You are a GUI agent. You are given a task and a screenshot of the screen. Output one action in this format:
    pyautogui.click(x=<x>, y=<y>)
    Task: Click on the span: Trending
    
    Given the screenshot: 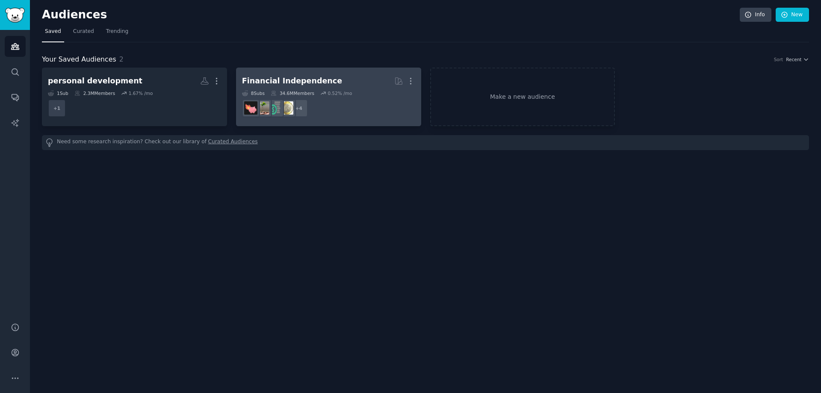 What is the action you would take?
    pyautogui.click(x=117, y=32)
    